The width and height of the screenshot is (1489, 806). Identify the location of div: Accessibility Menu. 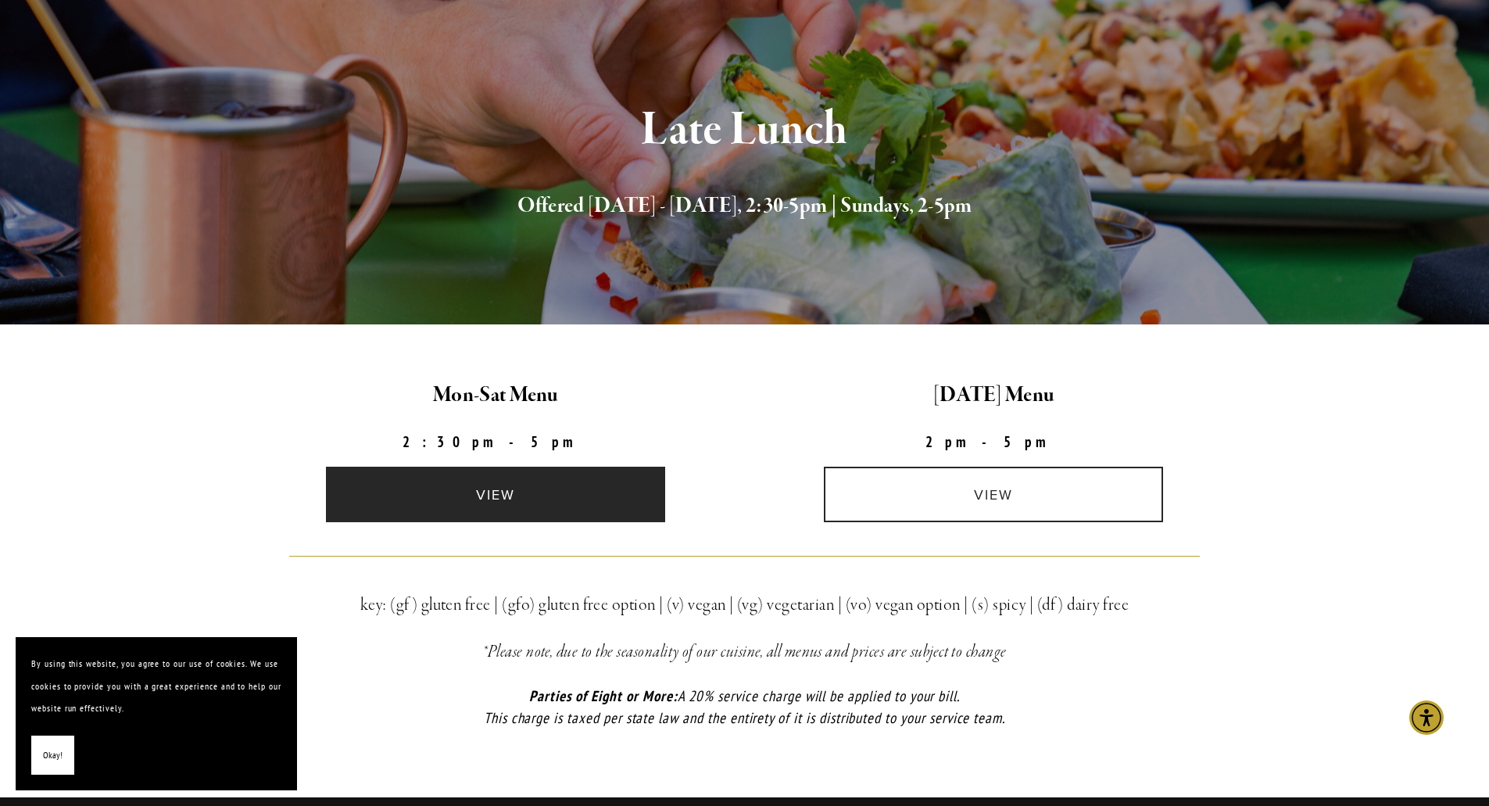
(1426, 717).